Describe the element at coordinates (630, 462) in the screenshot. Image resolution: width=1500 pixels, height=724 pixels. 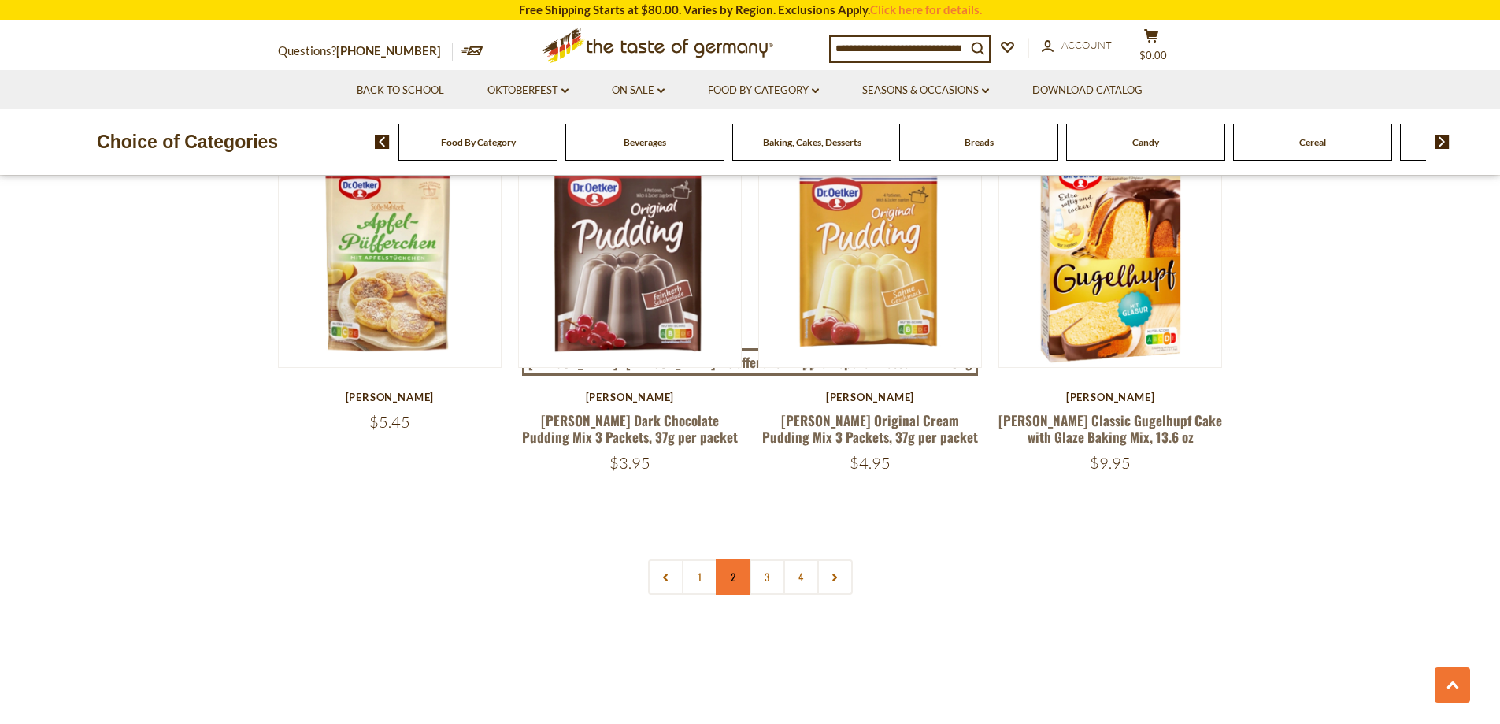
I see `span: $3.95` at that location.